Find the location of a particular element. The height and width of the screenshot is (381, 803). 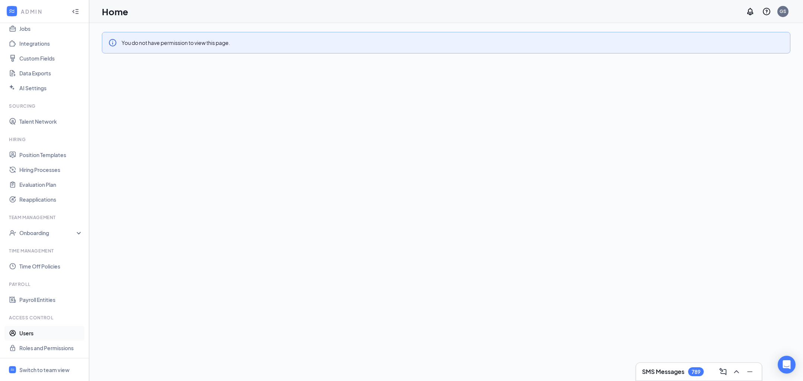

div: Hiring is located at coordinates (45, 139).